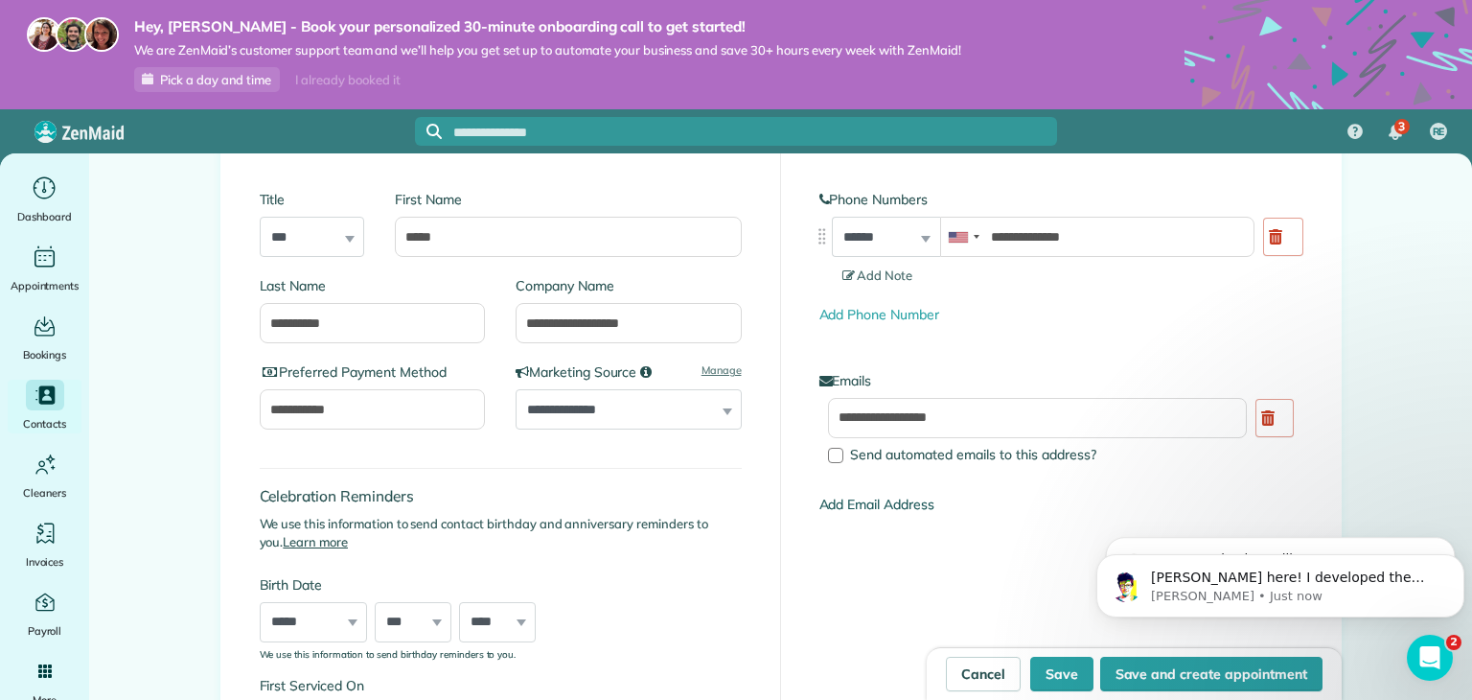 This screenshot has height=700, width=1472. What do you see at coordinates (44, 544) in the screenshot?
I see `a: Invoices` at bounding box center [44, 544].